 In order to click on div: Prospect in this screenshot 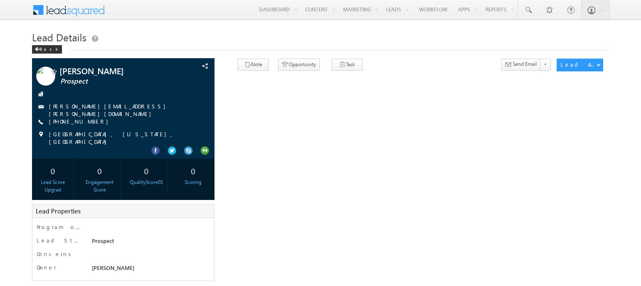, I will do `click(148, 242)`.